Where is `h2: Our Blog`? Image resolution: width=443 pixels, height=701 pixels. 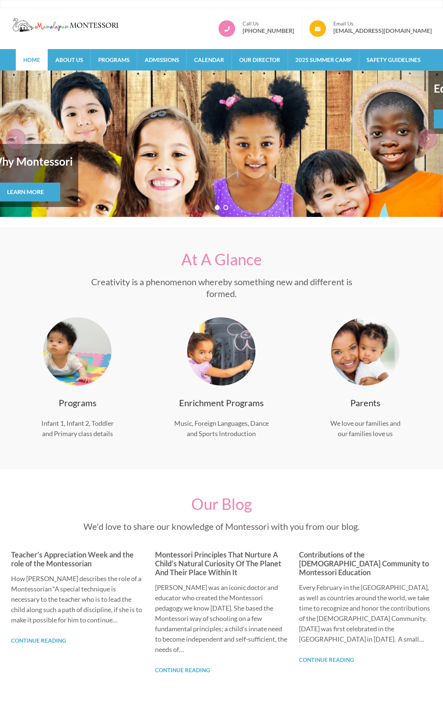 h2: Our Blog is located at coordinates (221, 504).